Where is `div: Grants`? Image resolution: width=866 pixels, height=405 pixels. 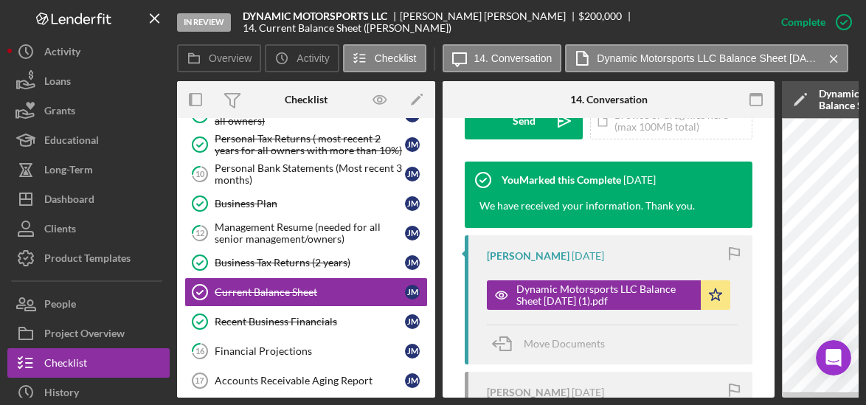
div: Grants is located at coordinates (60, 112).